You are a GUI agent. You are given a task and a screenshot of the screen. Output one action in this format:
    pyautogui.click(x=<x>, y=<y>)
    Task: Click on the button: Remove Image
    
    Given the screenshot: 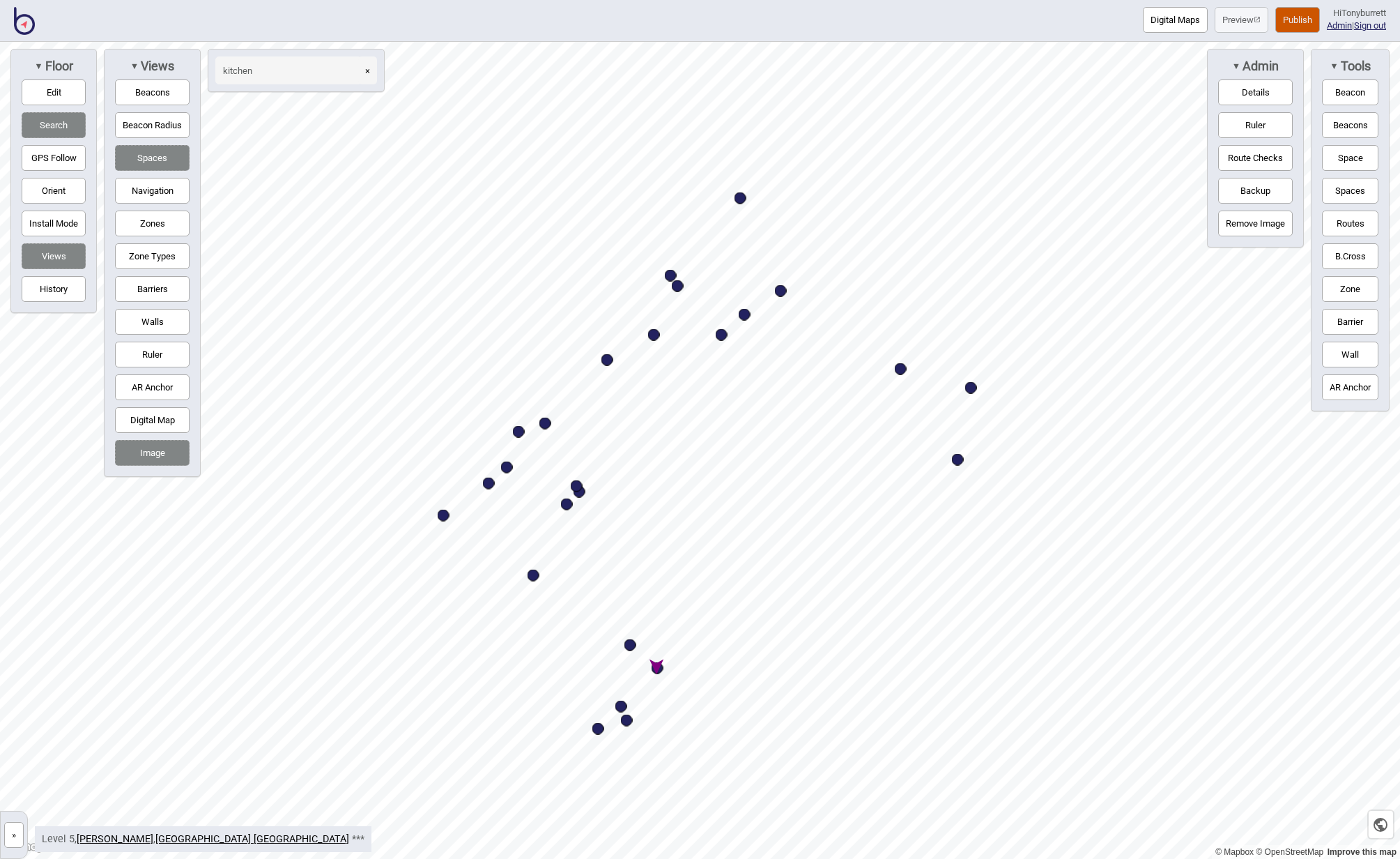 What is the action you would take?
    pyautogui.click(x=1255, y=223)
    